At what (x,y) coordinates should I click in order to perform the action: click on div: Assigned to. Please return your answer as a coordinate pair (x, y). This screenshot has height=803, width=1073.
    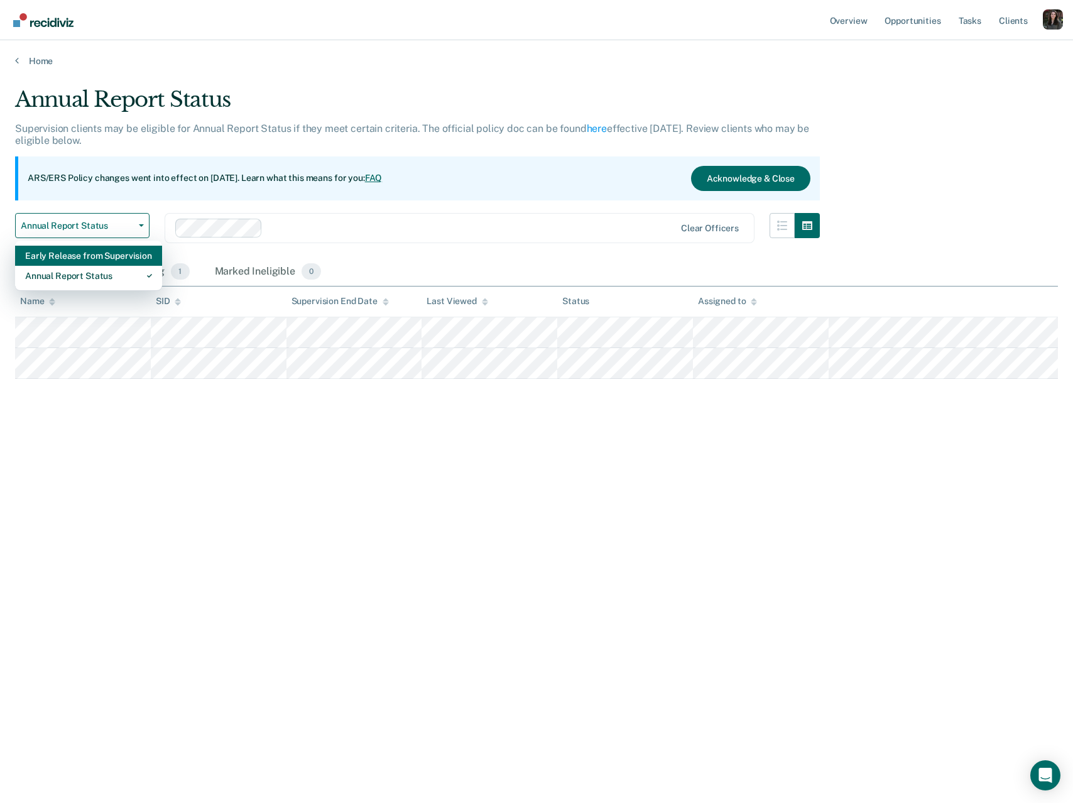
    Looking at the image, I should click on (728, 301).